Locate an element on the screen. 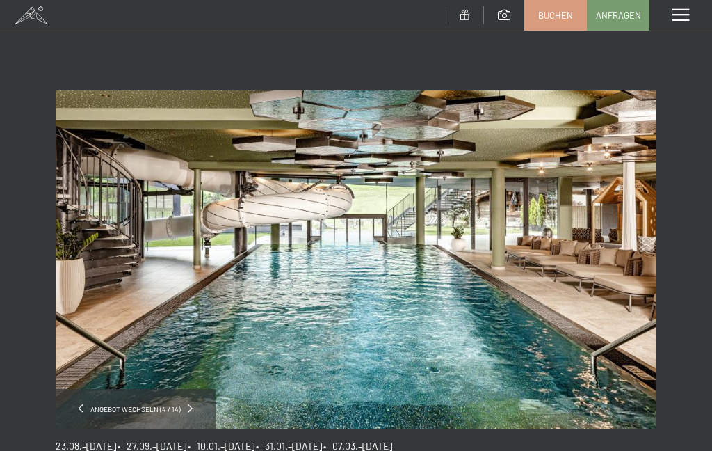  span: Anfragen is located at coordinates (618, 15).